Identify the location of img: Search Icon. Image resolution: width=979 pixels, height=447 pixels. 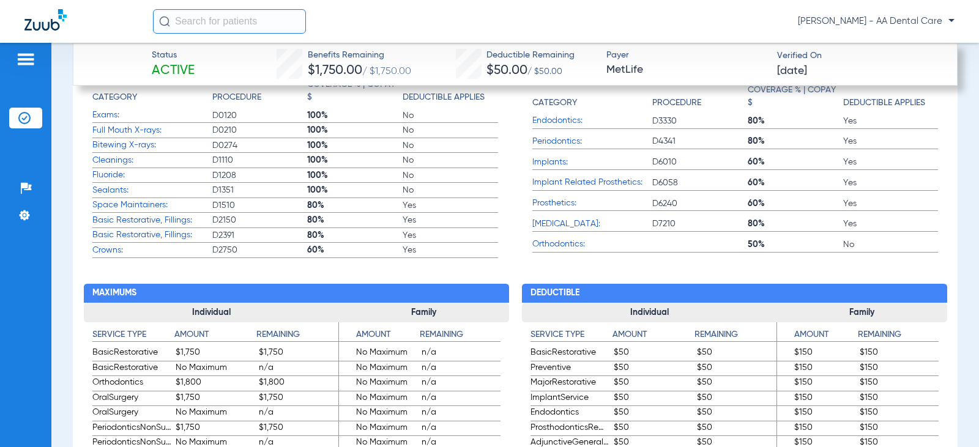
(165, 21).